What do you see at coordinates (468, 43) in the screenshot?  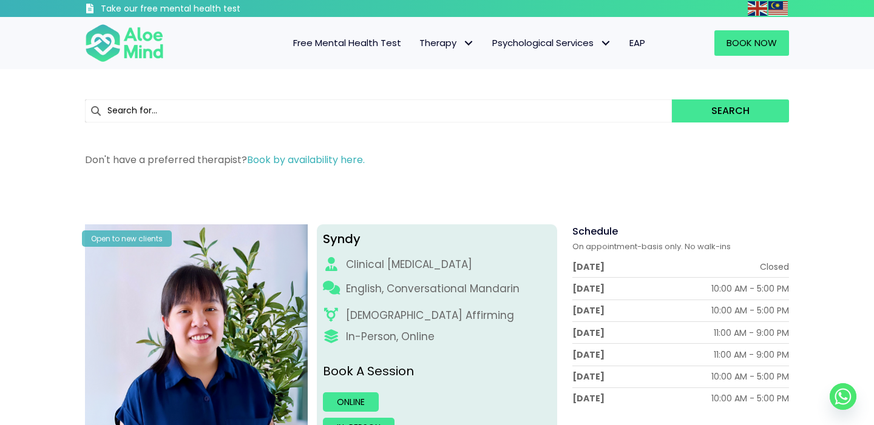 I see `span: Therapy: submenu` at bounding box center [468, 43].